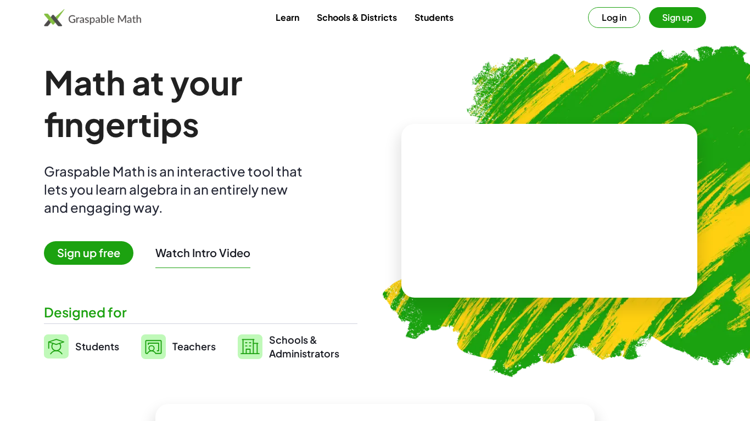  What do you see at coordinates (97, 346) in the screenshot?
I see `span: Students` at bounding box center [97, 346].